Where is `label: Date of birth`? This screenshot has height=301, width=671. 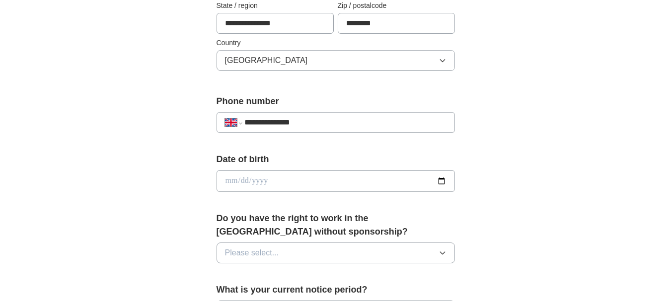
label: Date of birth is located at coordinates (336, 159).